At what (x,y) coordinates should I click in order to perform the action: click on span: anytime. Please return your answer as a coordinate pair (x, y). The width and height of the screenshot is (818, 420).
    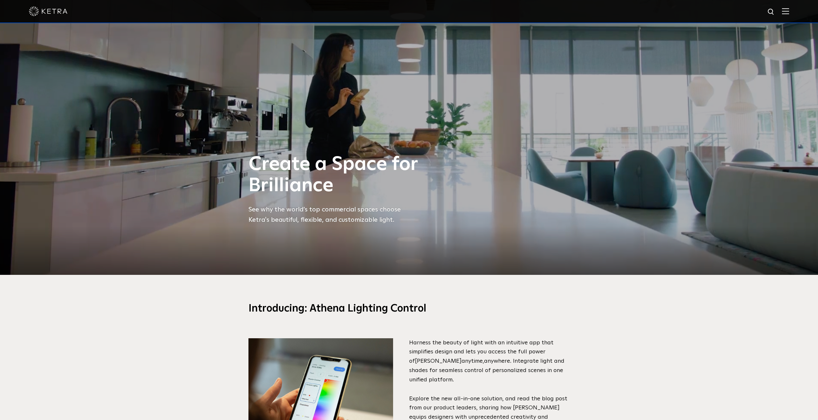
    Looking at the image, I should click on (472, 361).